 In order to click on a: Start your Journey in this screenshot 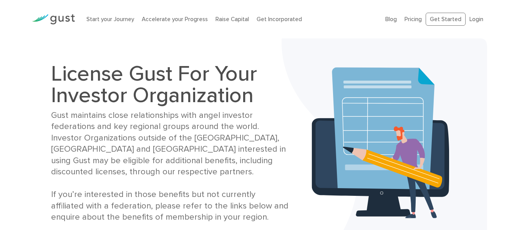, I will do `click(110, 19)`.